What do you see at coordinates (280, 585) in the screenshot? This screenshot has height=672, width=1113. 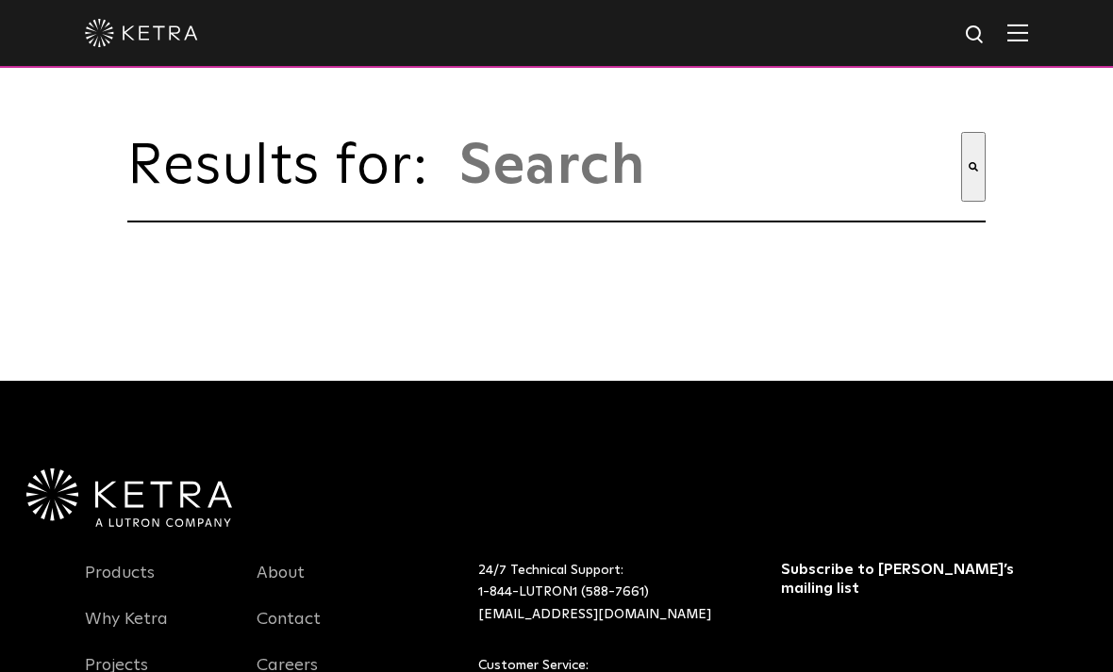 I see `a: About` at bounding box center [280, 585].